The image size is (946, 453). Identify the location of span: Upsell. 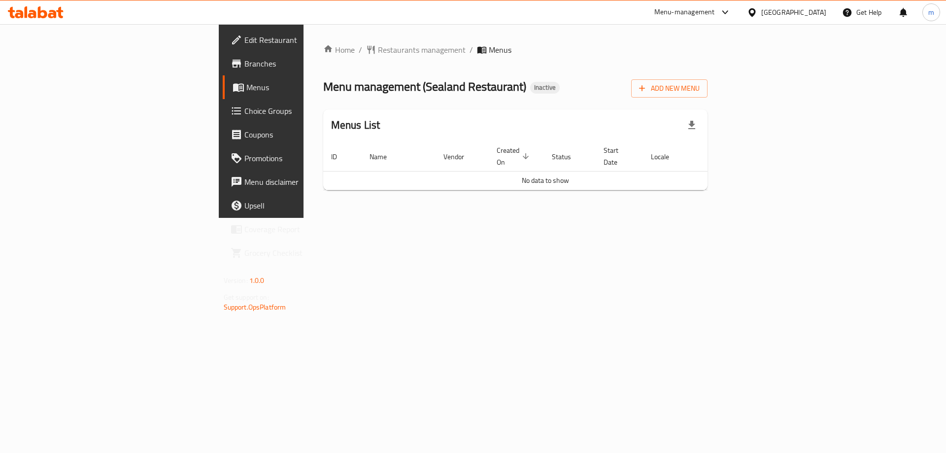
(307, 206).